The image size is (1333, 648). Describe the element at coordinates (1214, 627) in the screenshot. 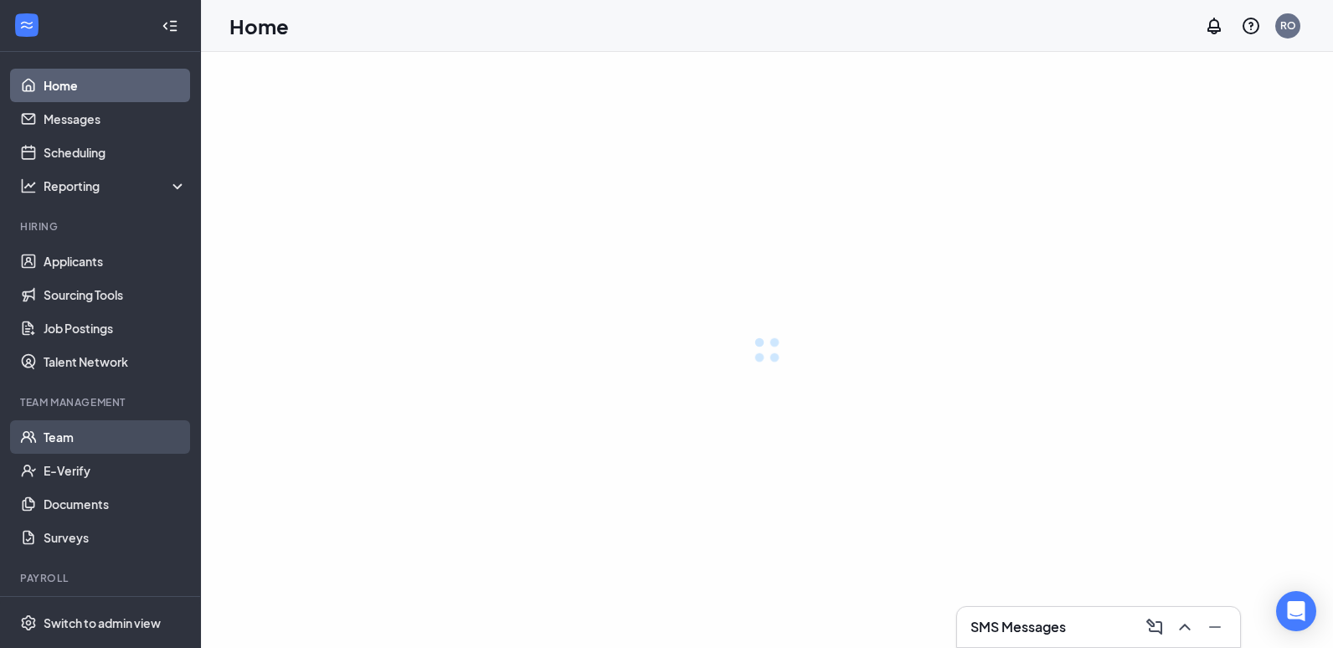

I see `button: Minimize` at that location.